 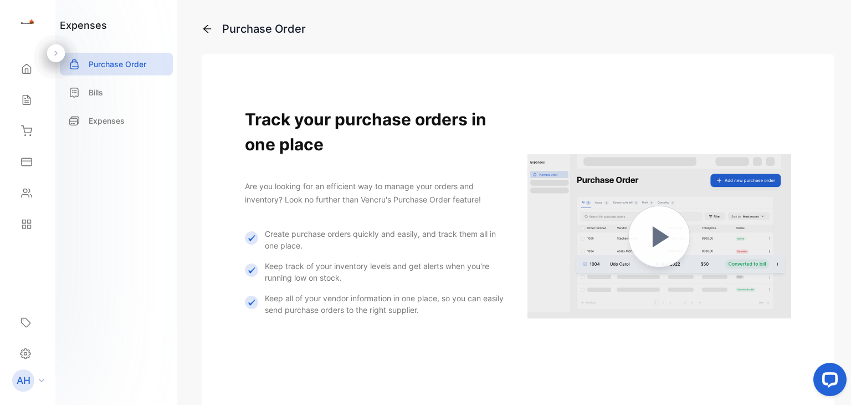 I want to click on p: Create purchase orders quickly and easily, and track them all in one place., so click(x=385, y=239).